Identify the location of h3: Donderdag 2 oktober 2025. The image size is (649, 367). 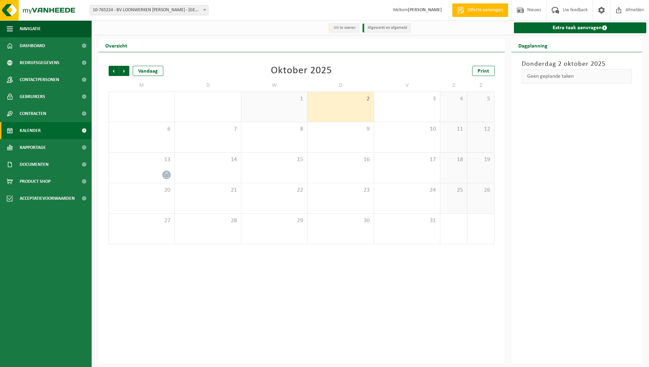
(577, 64).